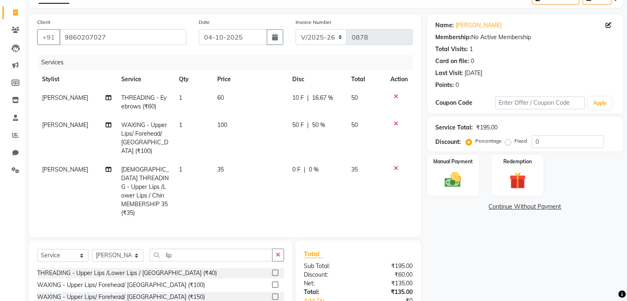  Describe the element at coordinates (250, 79) in the screenshot. I see `th: Price` at that location.